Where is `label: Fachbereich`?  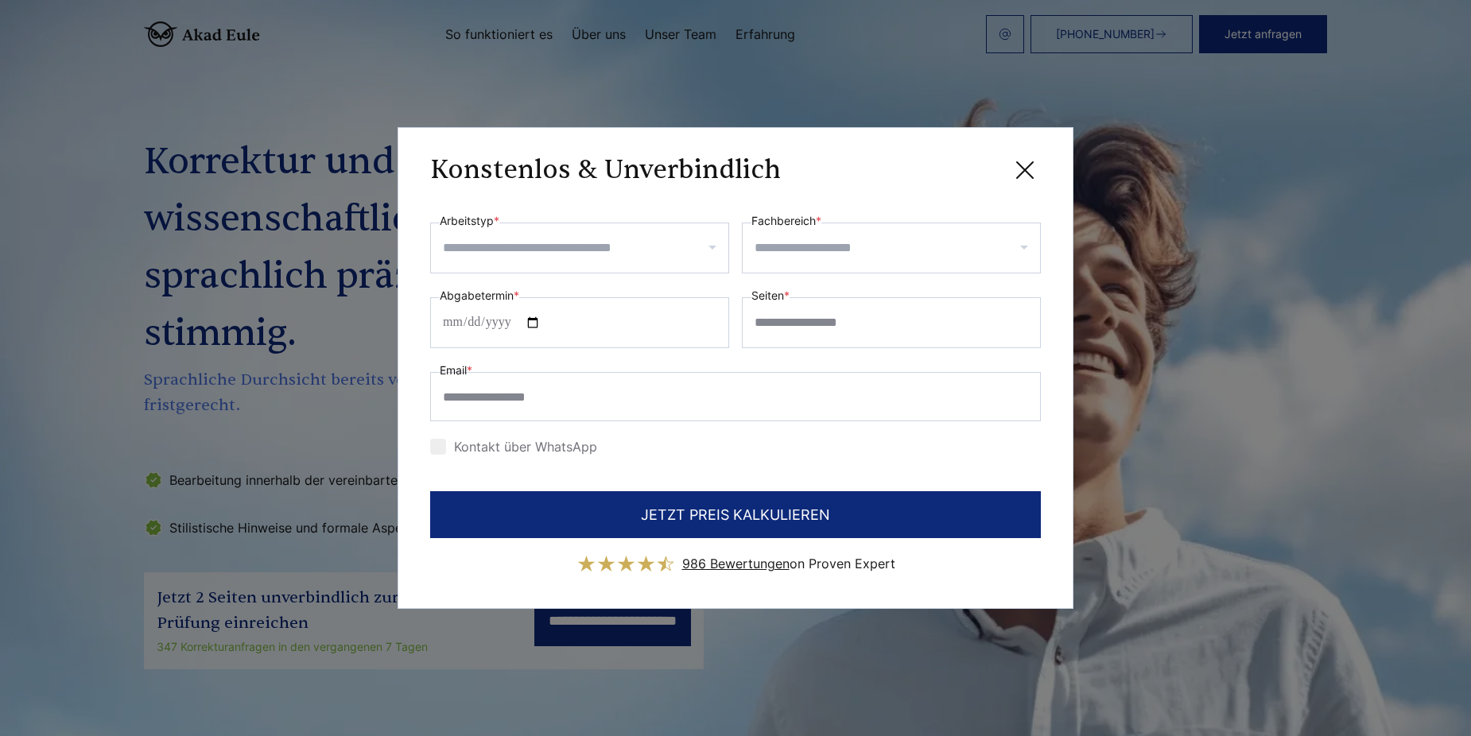
label: Fachbereich is located at coordinates (786, 221).